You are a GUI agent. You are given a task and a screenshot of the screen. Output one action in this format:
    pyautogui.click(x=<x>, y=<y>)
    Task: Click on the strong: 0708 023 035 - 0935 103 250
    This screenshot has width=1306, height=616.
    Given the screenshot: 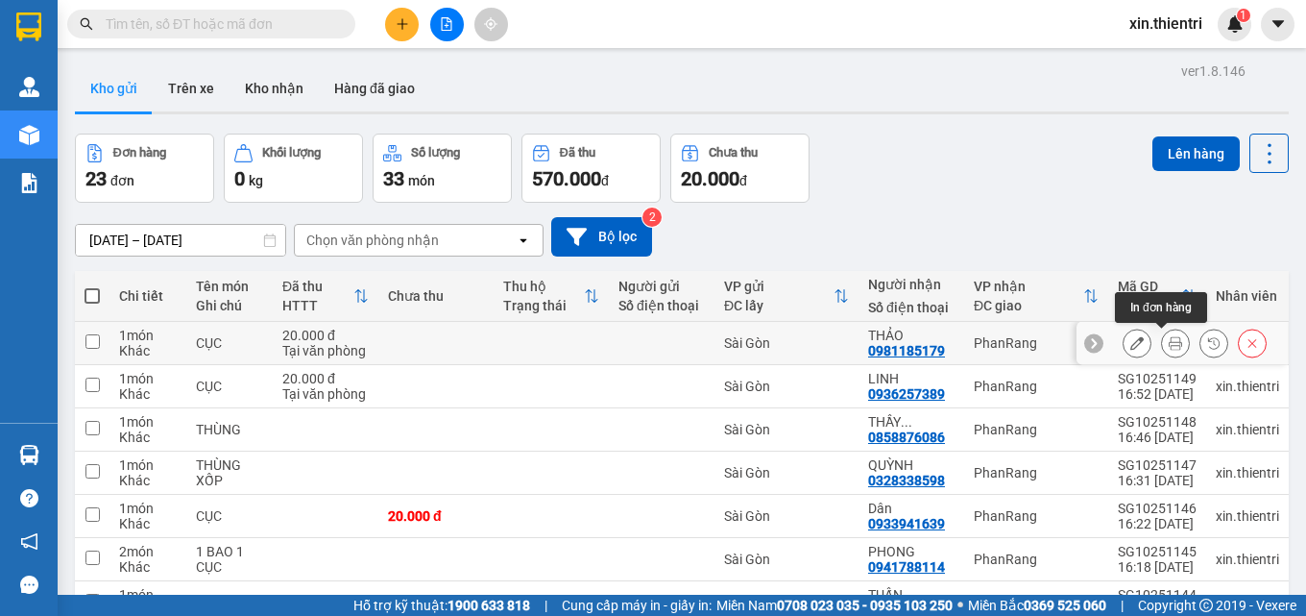 What is the action you would take?
    pyautogui.click(x=864, y=605)
    